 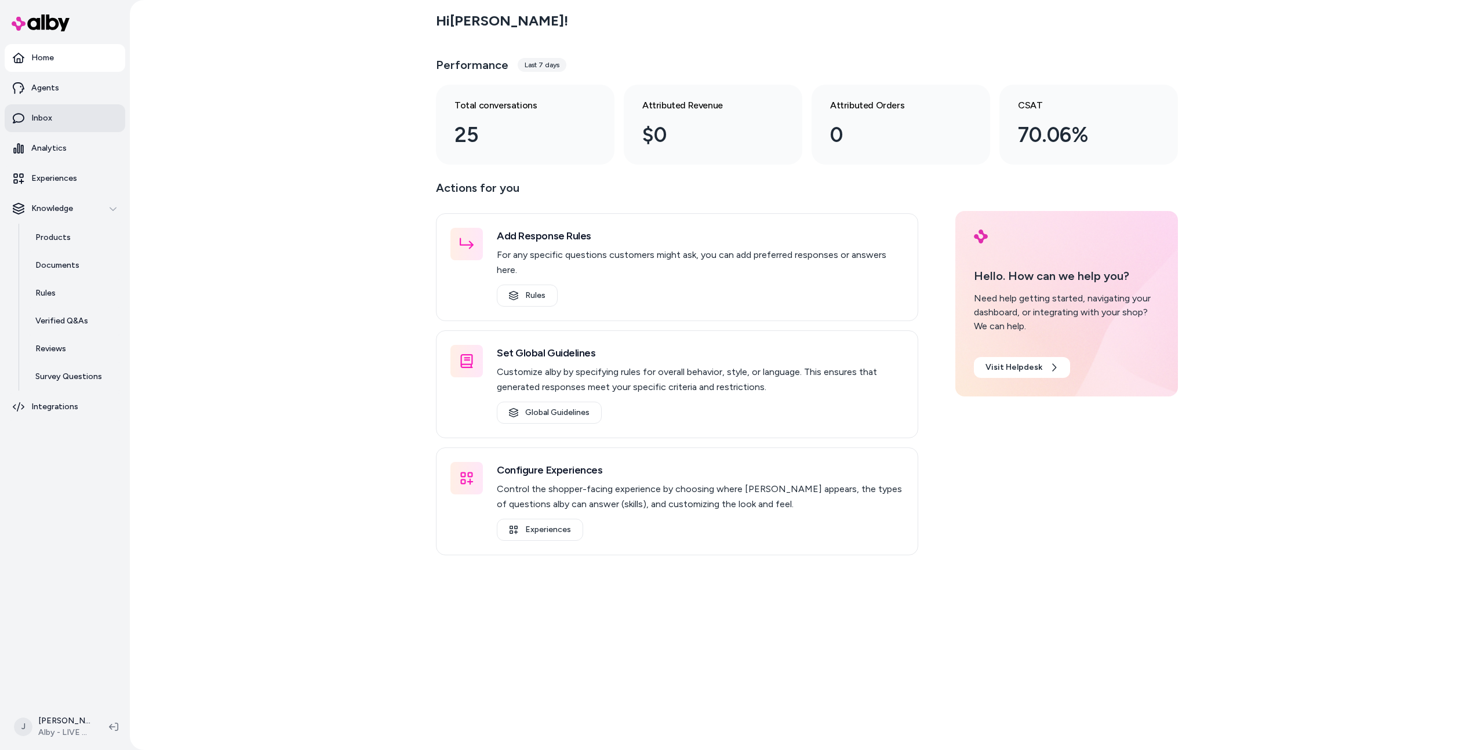 I want to click on p: Customize alby by specifying rules for overall behavior, style, or language. This ensures that ge..., so click(x=700, y=380).